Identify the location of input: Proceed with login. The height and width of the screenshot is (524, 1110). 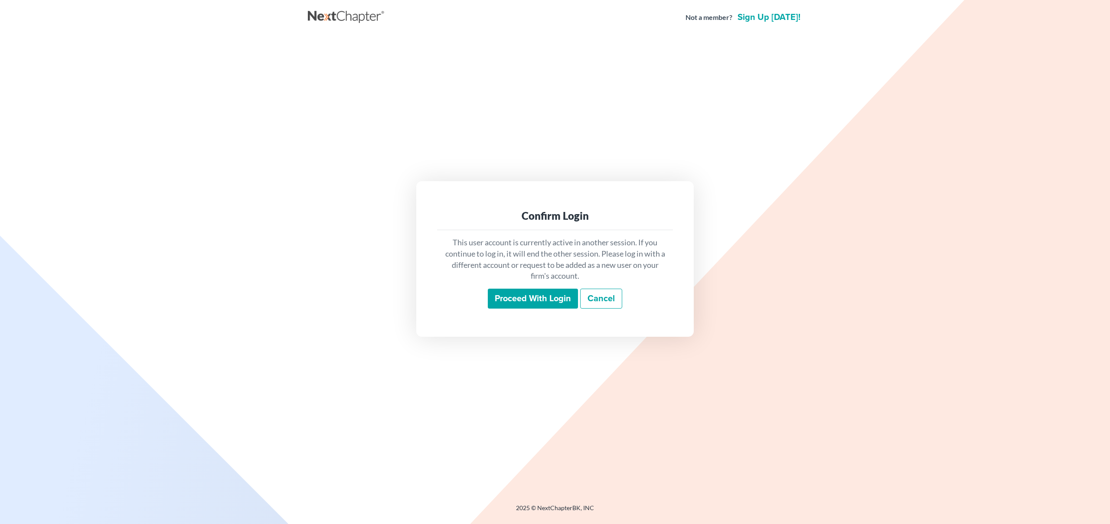
(533, 299).